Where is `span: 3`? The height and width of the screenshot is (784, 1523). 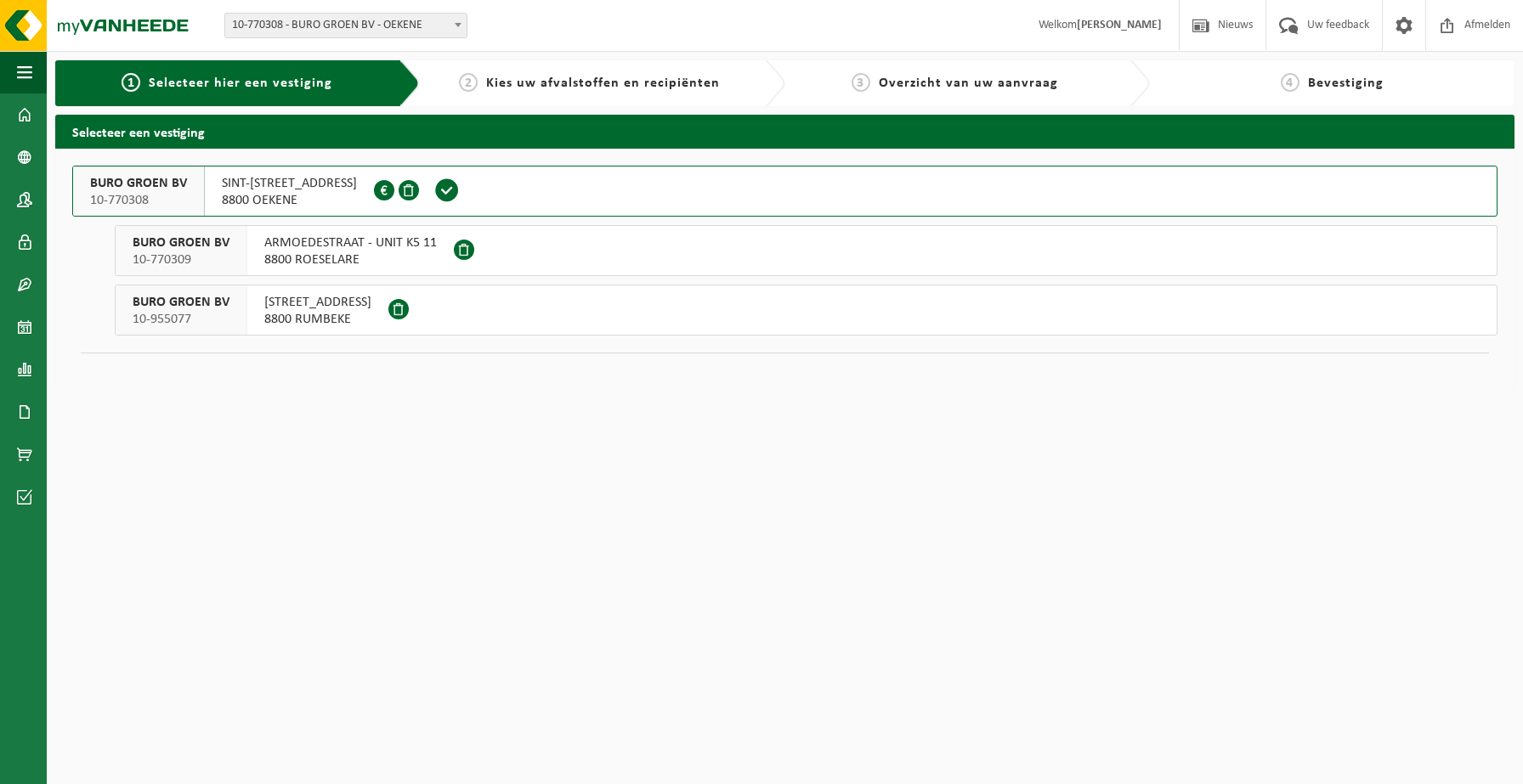 span: 3 is located at coordinates (861, 83).